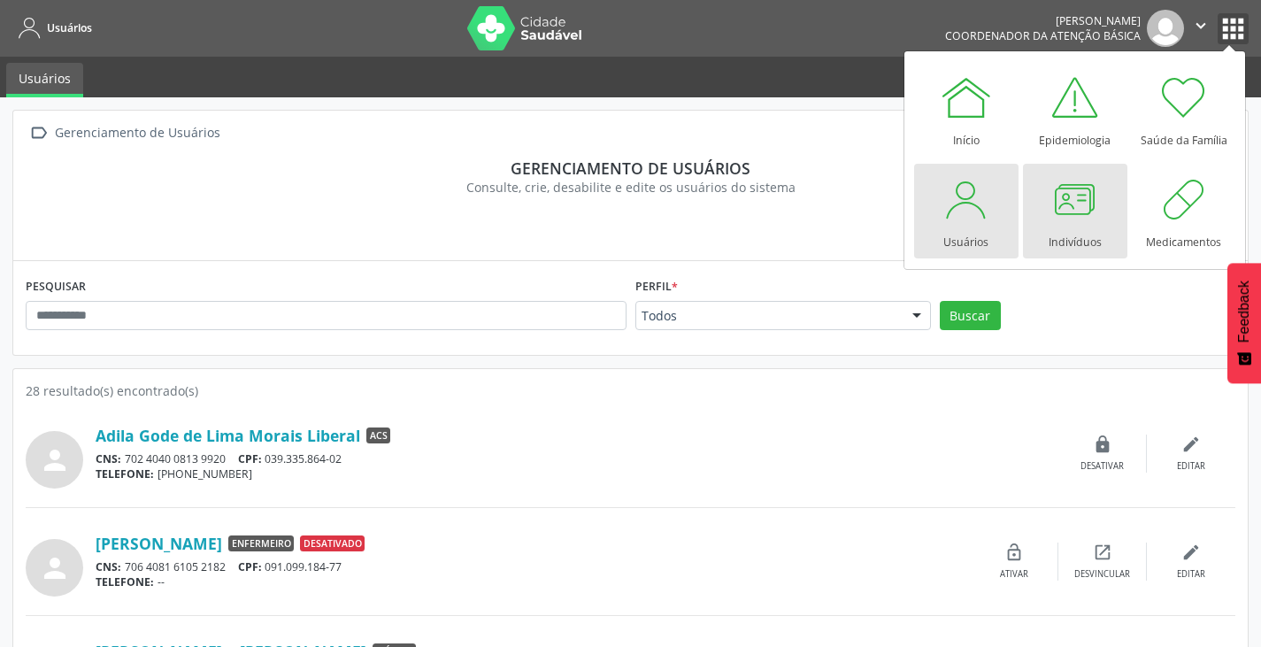  I want to click on i: lock_open, so click(1014, 552).